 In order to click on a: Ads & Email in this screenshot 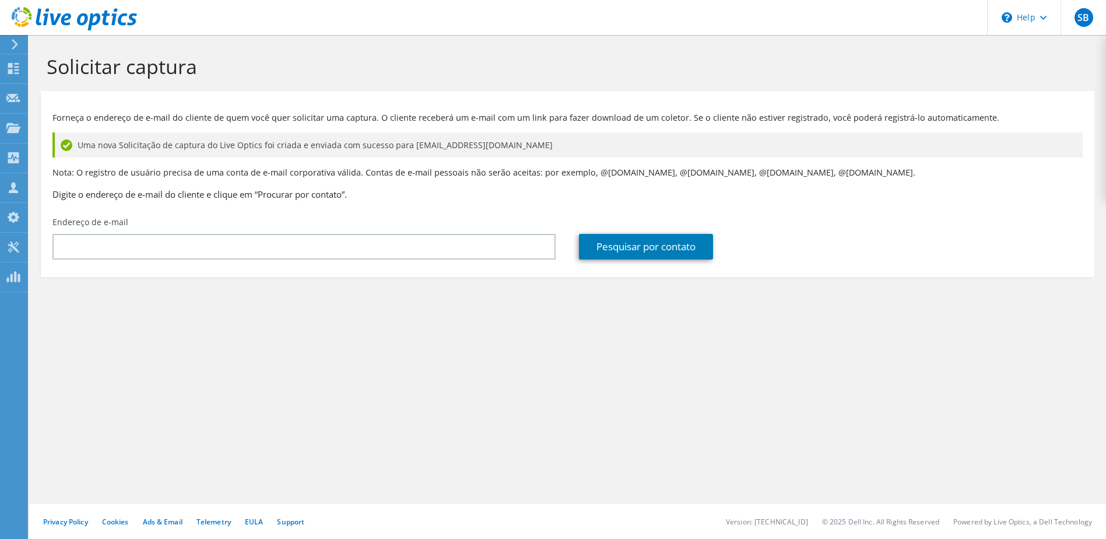, I will do `click(163, 521)`.